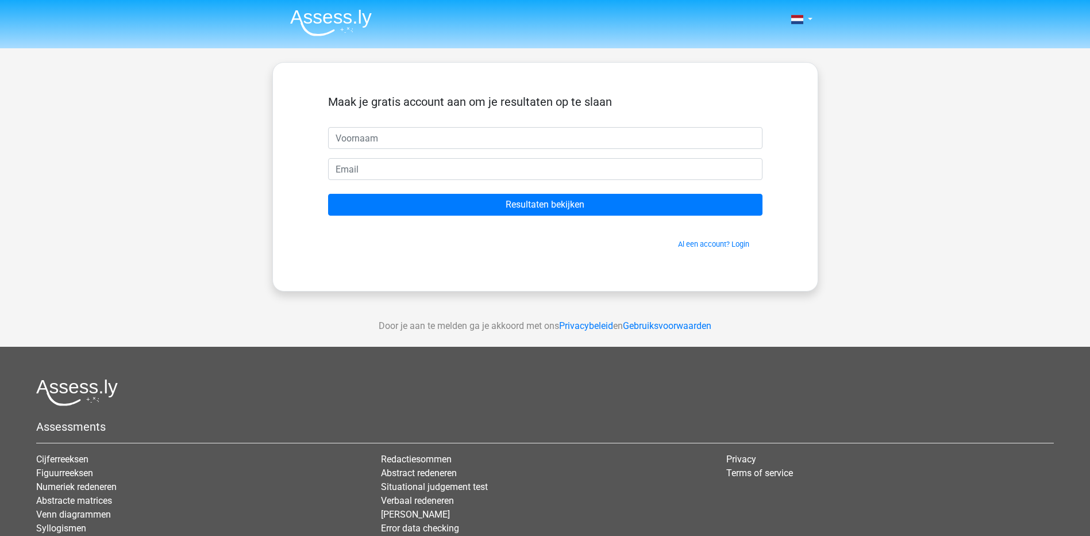  Describe the element at coordinates (741, 459) in the screenshot. I see `a: Privacy` at that location.